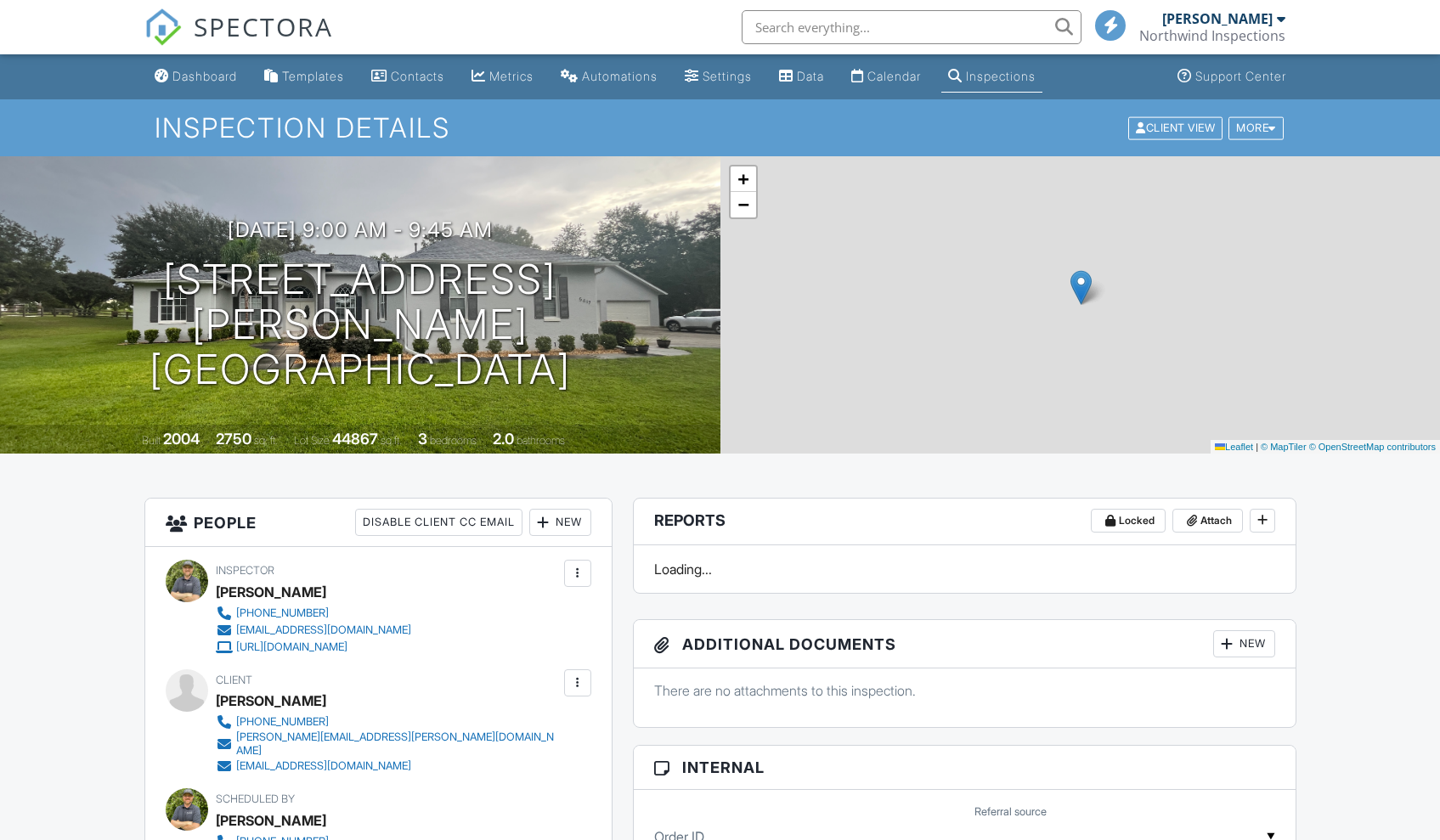 The height and width of the screenshot is (840, 1440). I want to click on span: Scheduled By, so click(255, 798).